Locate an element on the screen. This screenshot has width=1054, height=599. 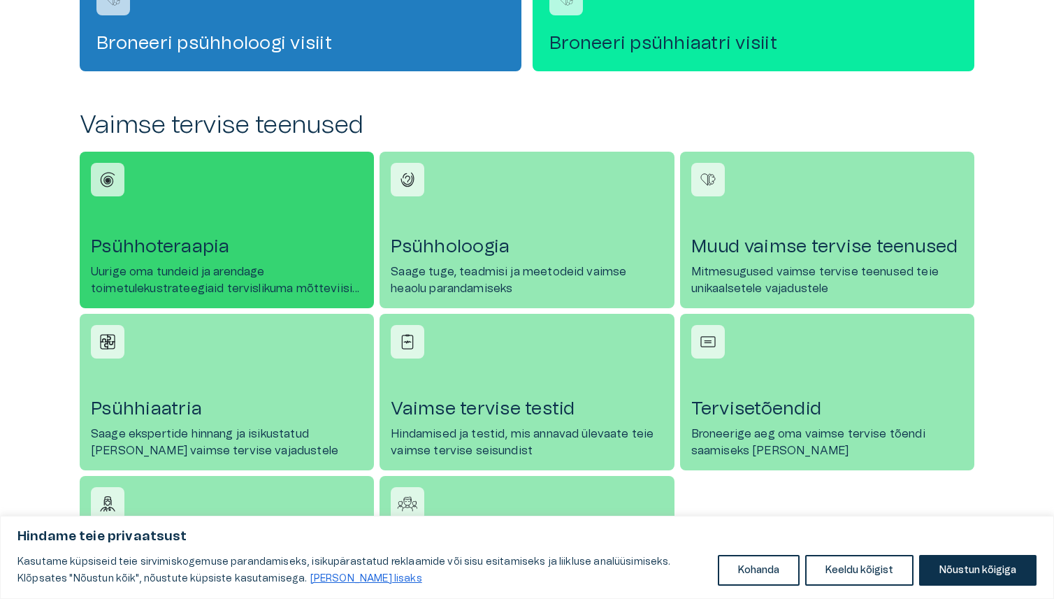
p: Hindame teie privaatsust is located at coordinates (527, 537).